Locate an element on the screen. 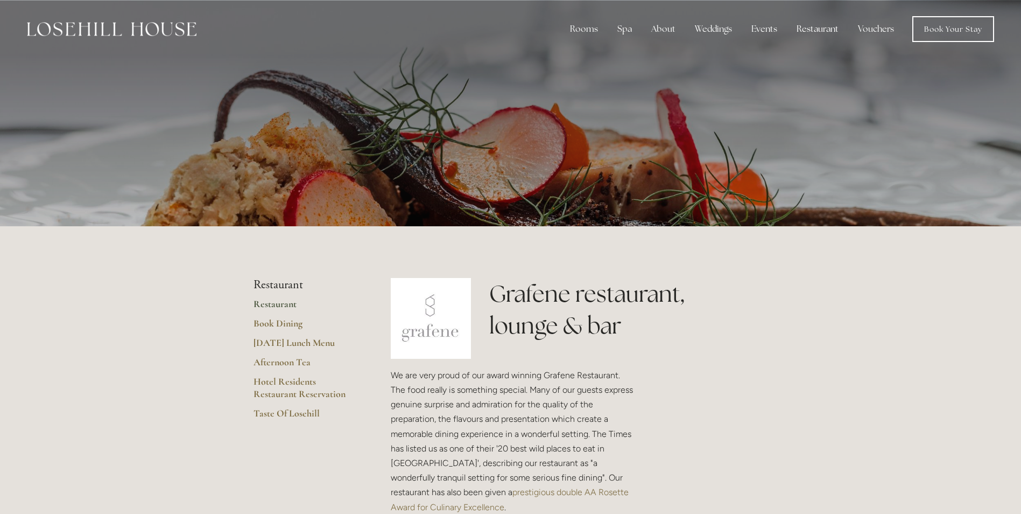  img: Losehill House is located at coordinates (111, 29).